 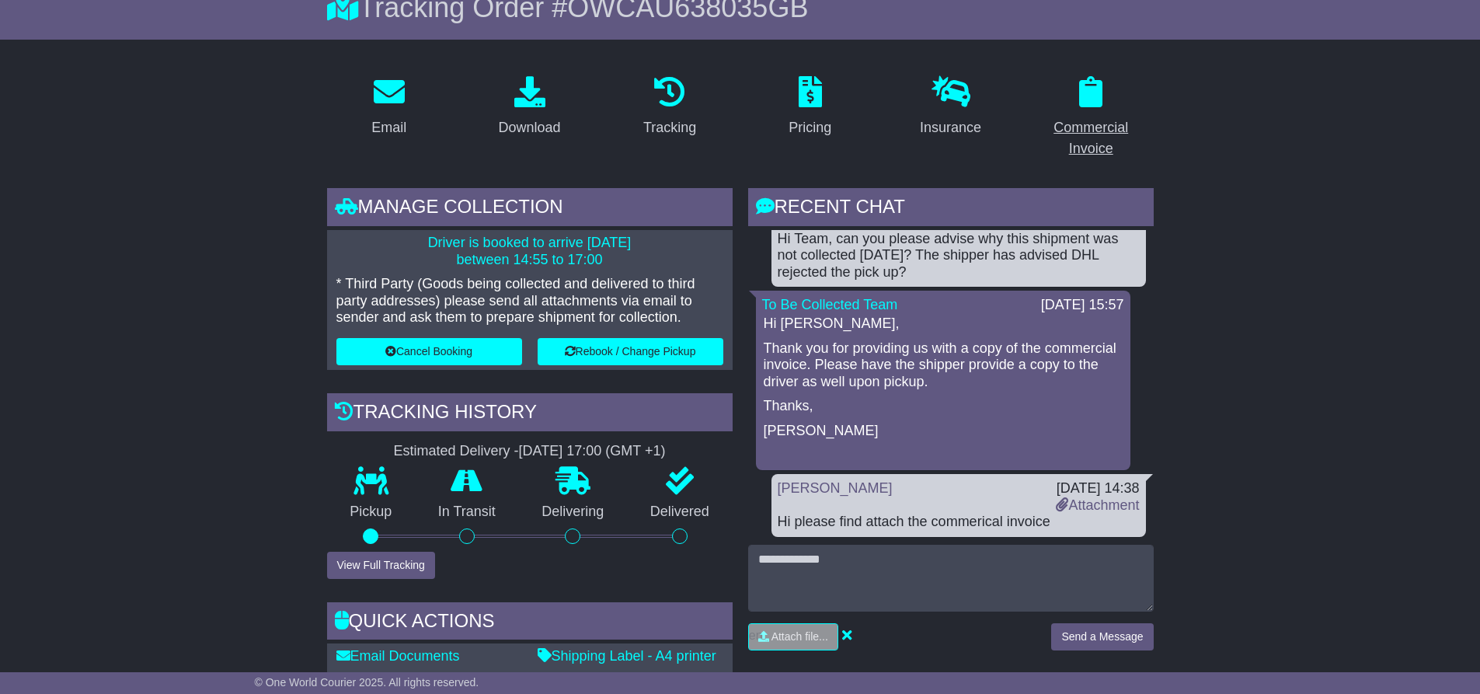 What do you see at coordinates (627, 656) in the screenshot?
I see `a: Shipping Label - A4 printer` at bounding box center [627, 656].